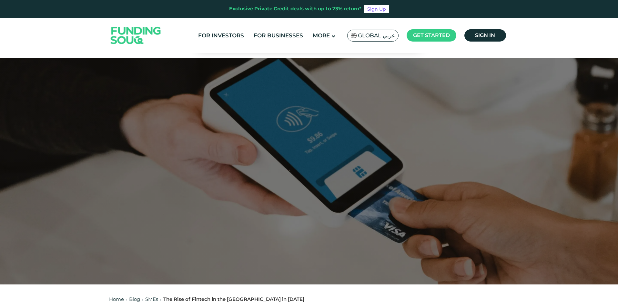 This screenshot has width=618, height=307. Describe the element at coordinates (136, 35) in the screenshot. I see `img: Logo` at that location.